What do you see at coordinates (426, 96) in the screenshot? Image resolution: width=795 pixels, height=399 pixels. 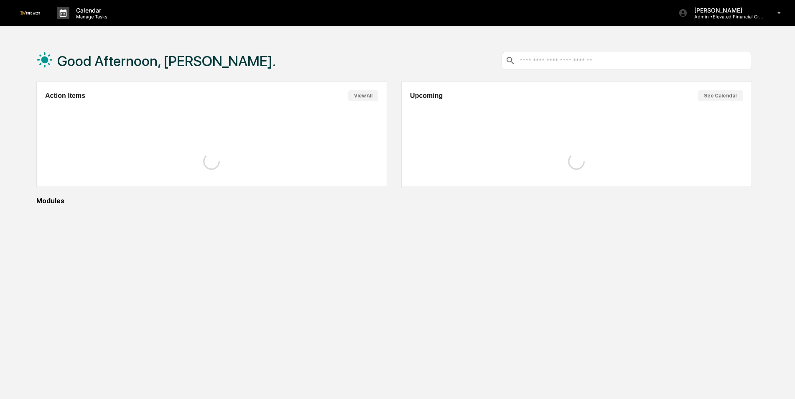 I see `h2: Upcoming` at bounding box center [426, 96].